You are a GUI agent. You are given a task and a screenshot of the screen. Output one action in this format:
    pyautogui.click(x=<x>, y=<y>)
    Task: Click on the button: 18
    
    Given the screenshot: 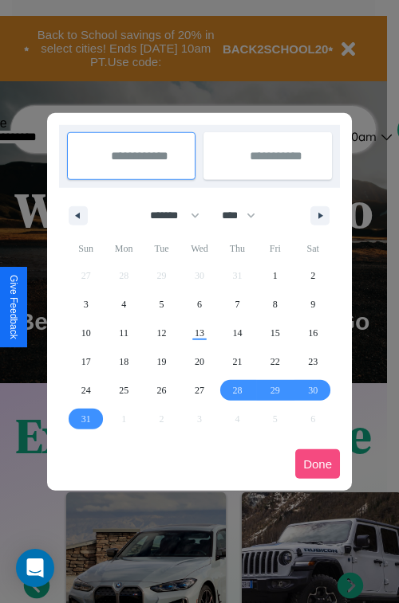 What is the action you would take?
    pyautogui.click(x=123, y=362)
    